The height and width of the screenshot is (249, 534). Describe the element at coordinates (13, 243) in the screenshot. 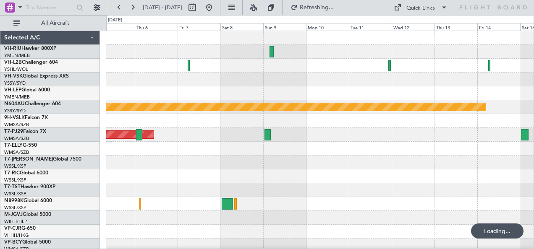

I see `span: VP-BCY` at that location.